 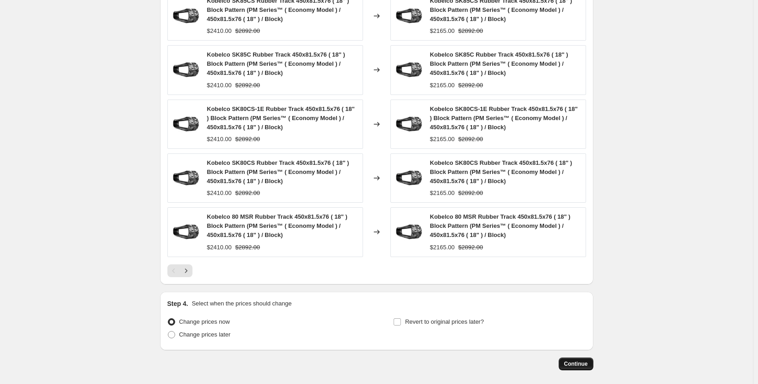 I want to click on button: Continue, so click(x=576, y=364).